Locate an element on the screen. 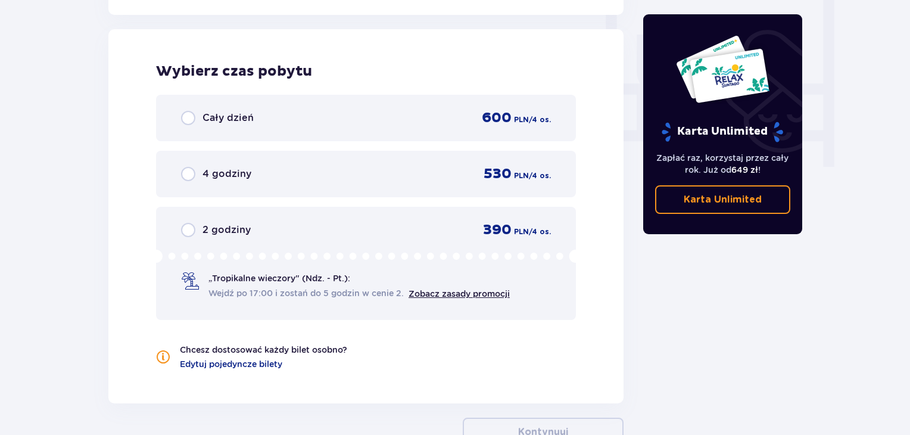 The width and height of the screenshot is (910, 435). span: Wejdź po 17:00 i zostań do 5 godzin w cenie 2. is located at coordinates (306, 293).